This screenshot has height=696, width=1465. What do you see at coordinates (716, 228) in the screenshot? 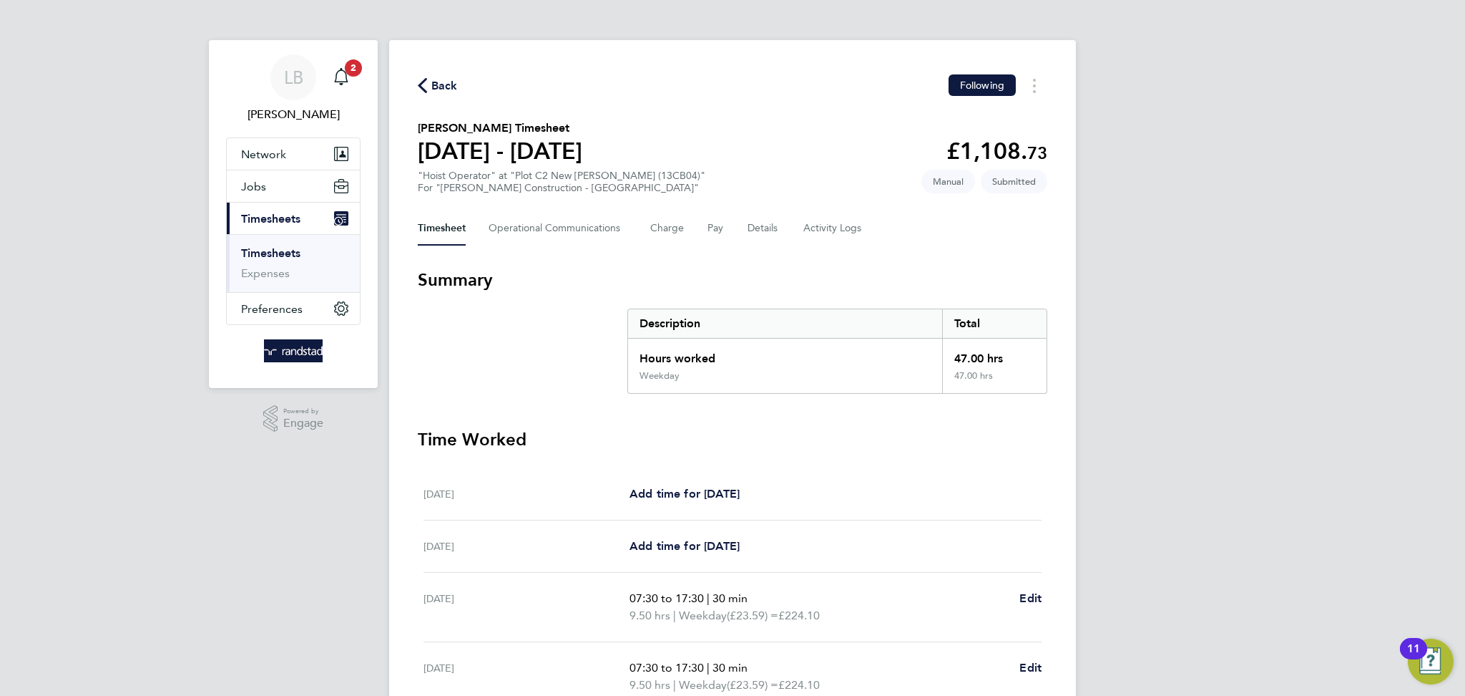
I see `button: Pay` at bounding box center [716, 228].